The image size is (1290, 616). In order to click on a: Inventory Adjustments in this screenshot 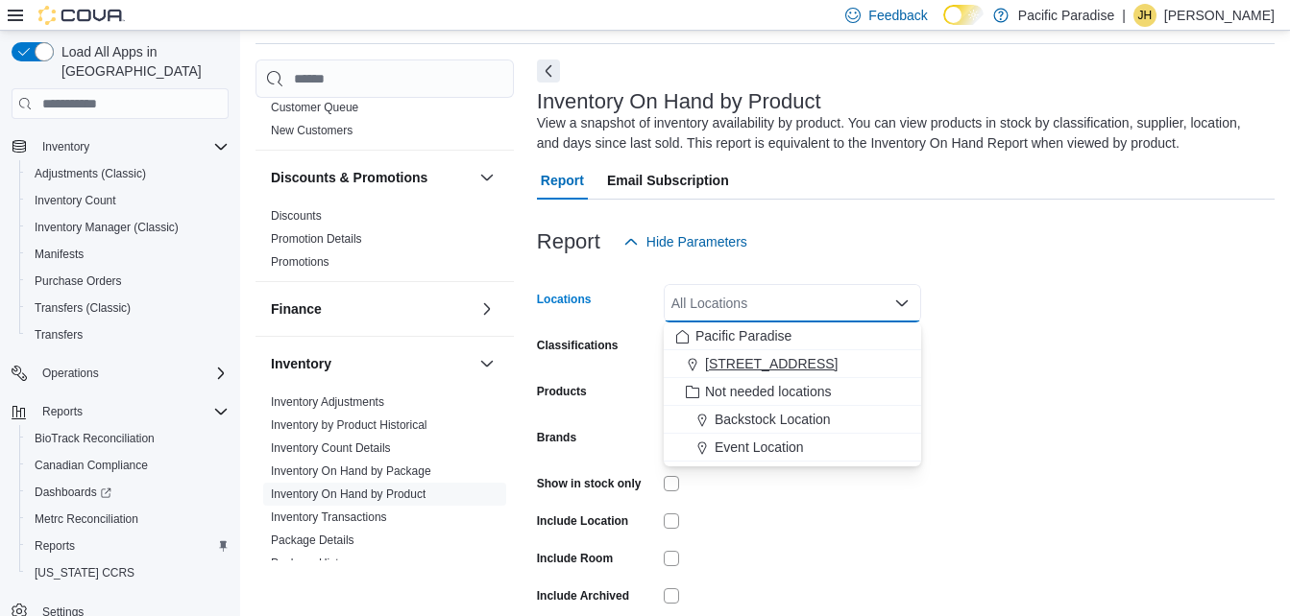, I will do `click(327, 402)`.